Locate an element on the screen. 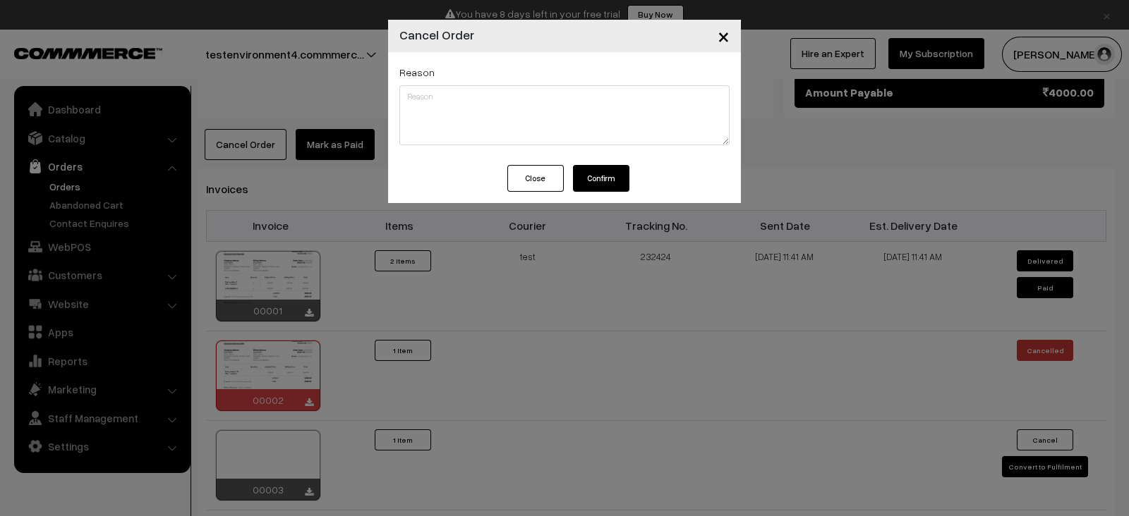 The width and height of the screenshot is (1129, 516). button: Confirm is located at coordinates (601, 179).